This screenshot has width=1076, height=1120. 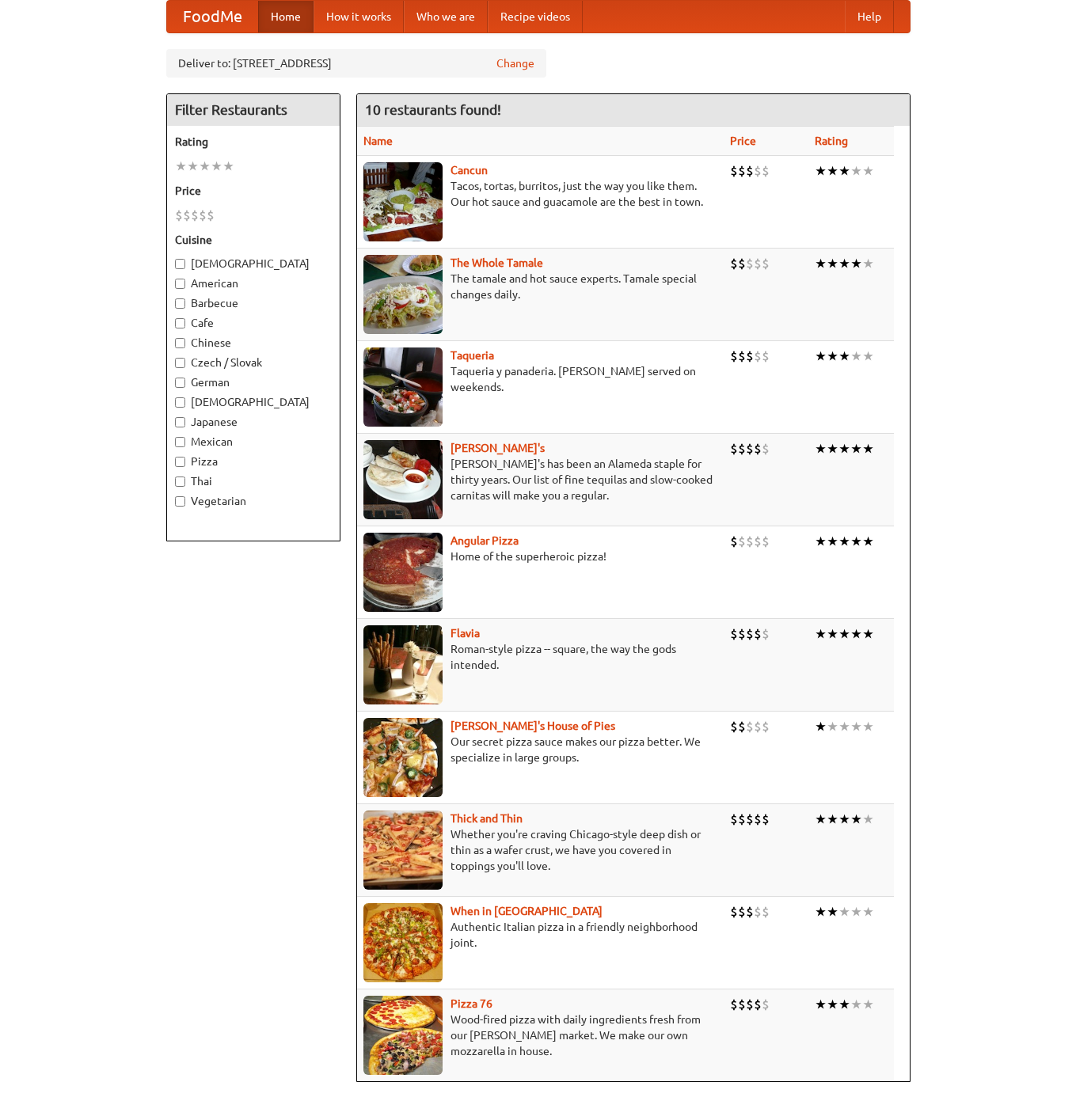 What do you see at coordinates (403, 850) in the screenshot?
I see `img: thick.jpg` at bounding box center [403, 850].